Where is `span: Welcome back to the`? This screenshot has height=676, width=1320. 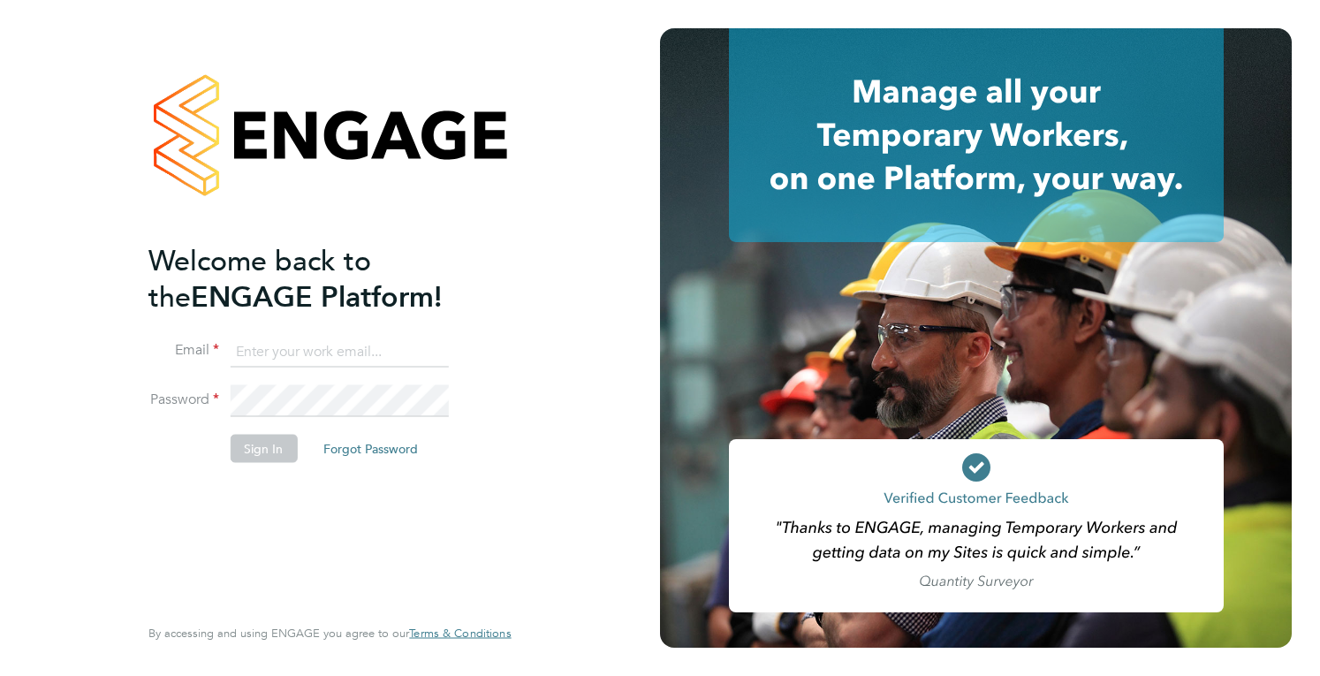 span: Welcome back to the is located at coordinates (260, 278).